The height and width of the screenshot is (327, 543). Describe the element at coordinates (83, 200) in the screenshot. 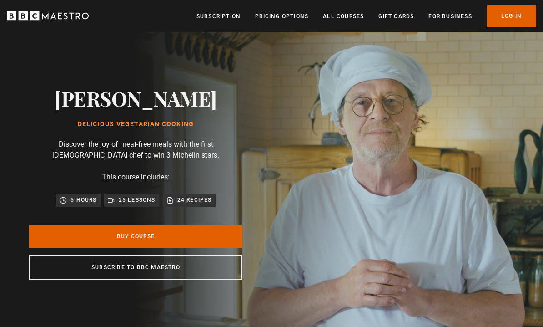

I see `p: 5 hours` at that location.